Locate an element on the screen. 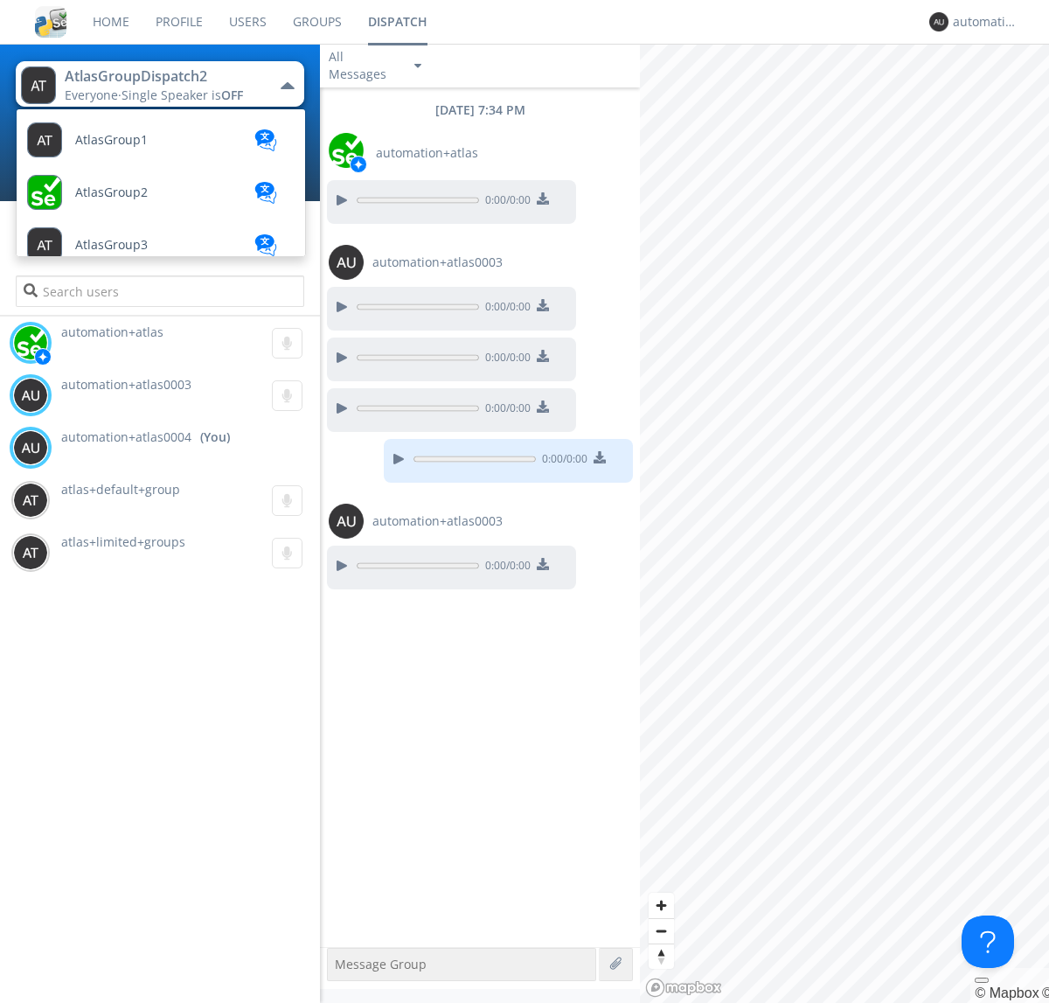 Image resolution: width=1049 pixels, height=1003 pixels. a: Mapbox is located at coordinates (1006, 992).